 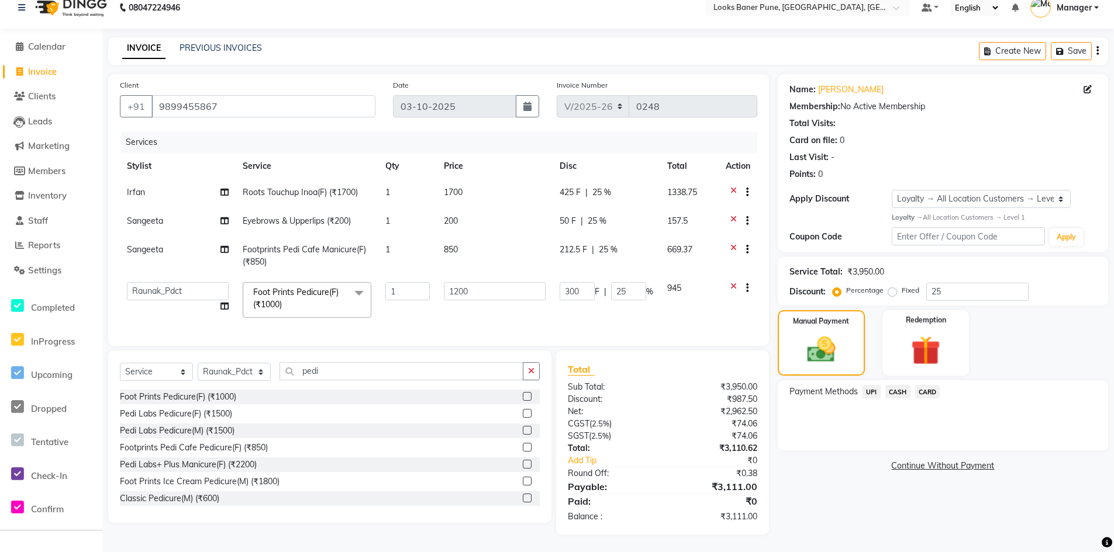 I want to click on span: InProgress, so click(x=53, y=341).